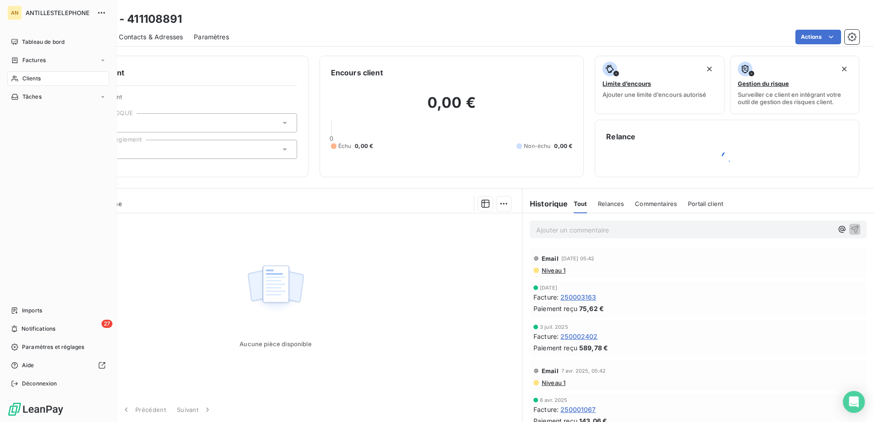 This screenshot has height=422, width=874. What do you see at coordinates (593, 348) in the screenshot?
I see `span: 589,78 €` at bounding box center [593, 348].